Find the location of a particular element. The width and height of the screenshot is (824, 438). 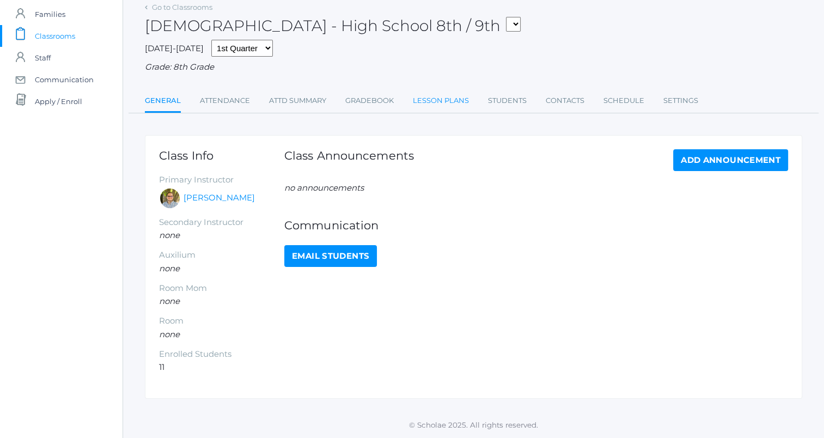

span: Families is located at coordinates (50, 14).